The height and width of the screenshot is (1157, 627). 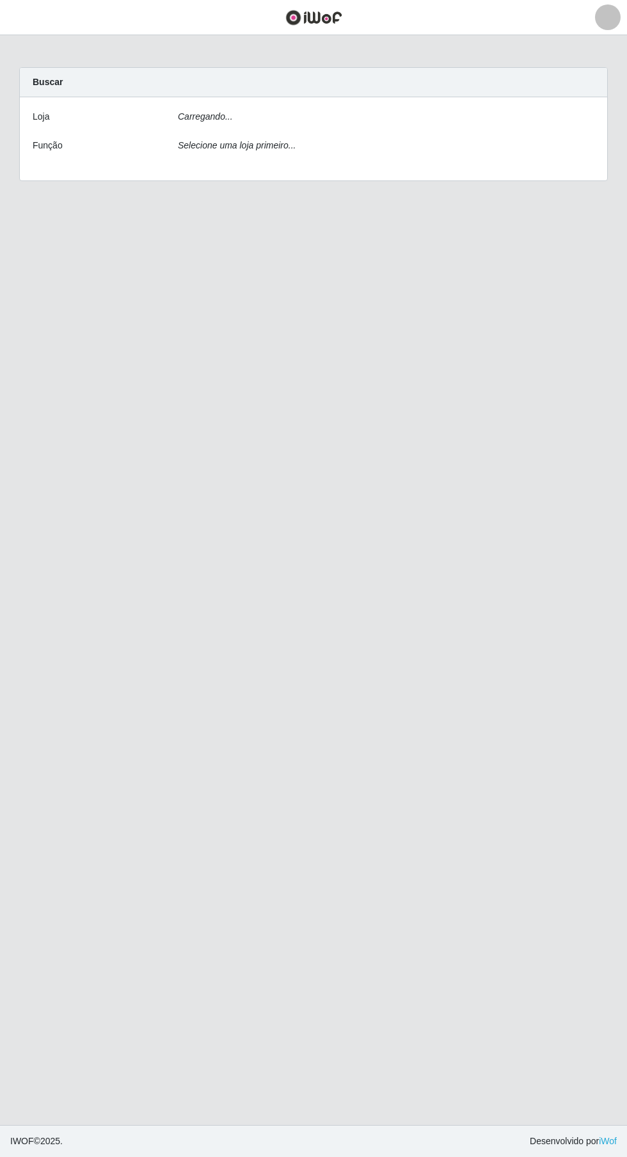 What do you see at coordinates (237, 145) in the screenshot?
I see `i: Selecione uma loja primeiro...` at bounding box center [237, 145].